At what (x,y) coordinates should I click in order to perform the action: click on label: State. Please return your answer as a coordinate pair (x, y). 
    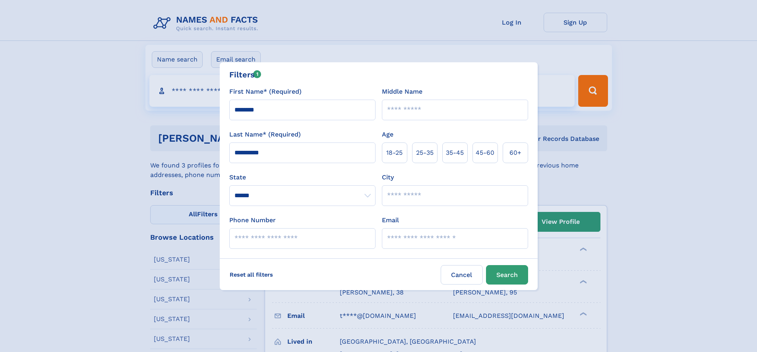
    Looking at the image, I should click on (302, 178).